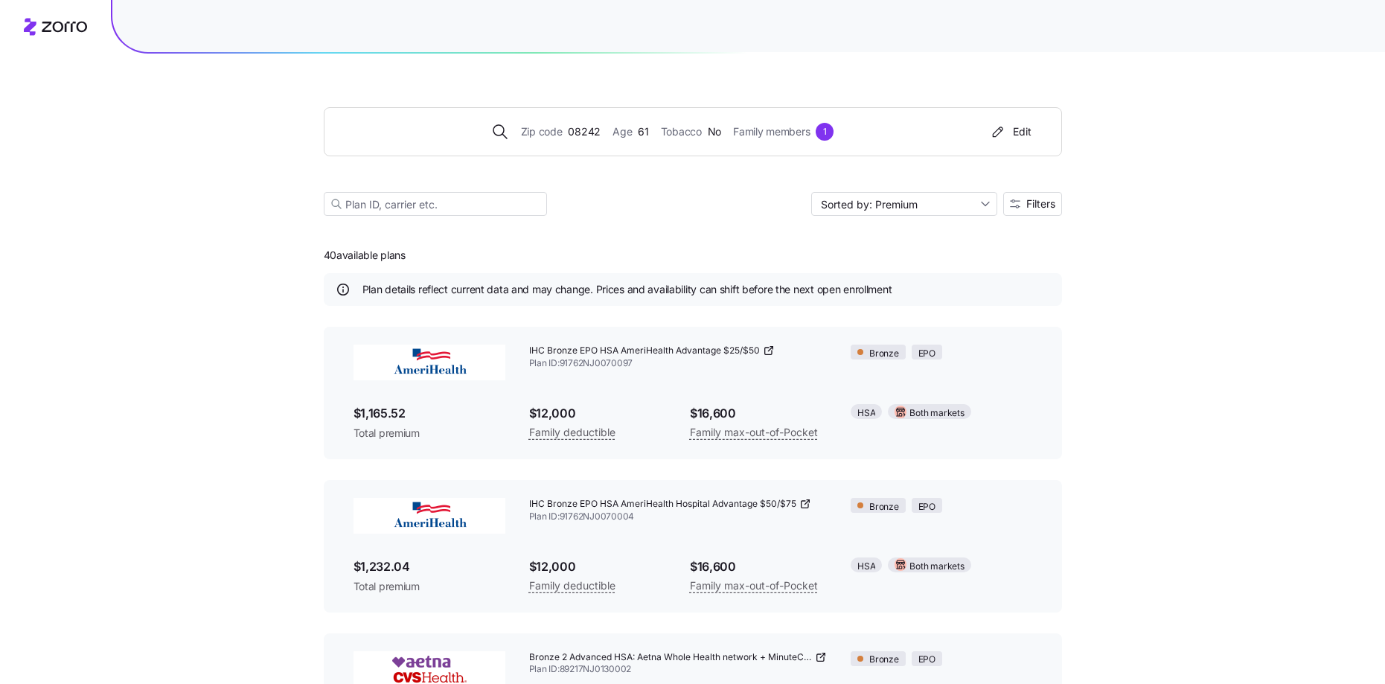  I want to click on button: Edit, so click(1010, 132).